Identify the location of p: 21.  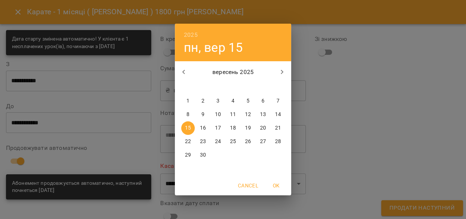
(278, 128).